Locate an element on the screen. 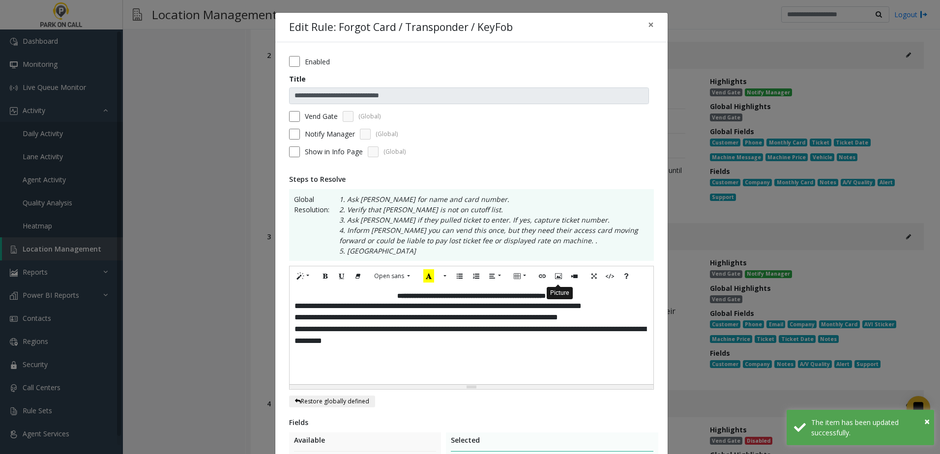 The height and width of the screenshot is (454, 940). div: Selected is located at coordinates (552, 443).